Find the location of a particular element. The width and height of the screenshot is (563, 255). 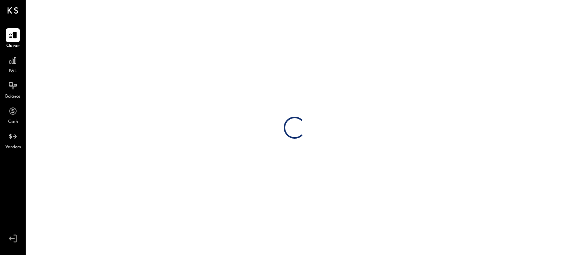

span: Vendors is located at coordinates (13, 147).